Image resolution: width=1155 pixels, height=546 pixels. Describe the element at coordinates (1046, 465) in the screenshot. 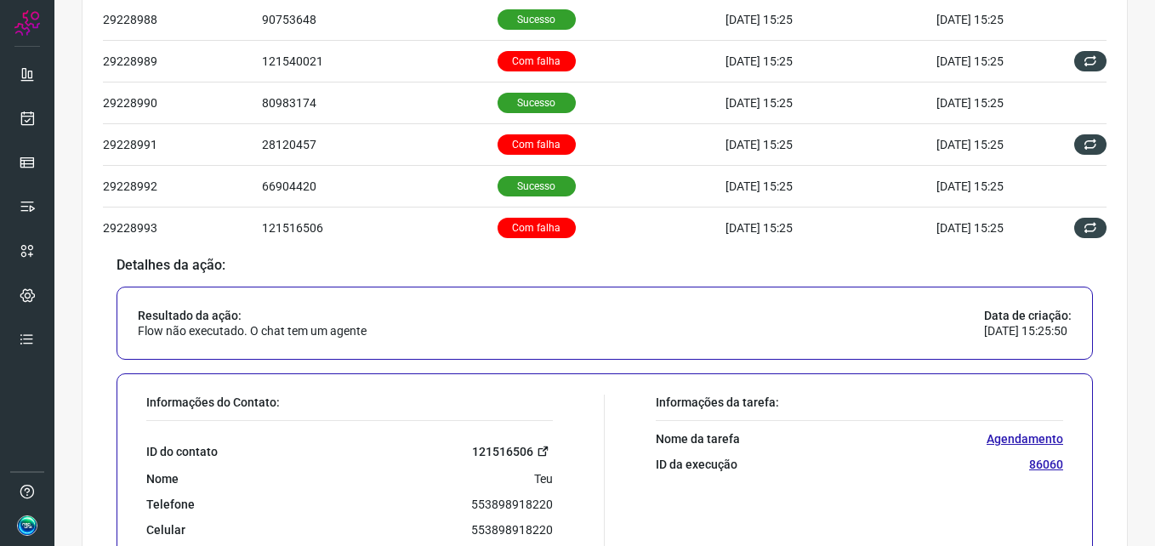

I see `p: 86060` at that location.